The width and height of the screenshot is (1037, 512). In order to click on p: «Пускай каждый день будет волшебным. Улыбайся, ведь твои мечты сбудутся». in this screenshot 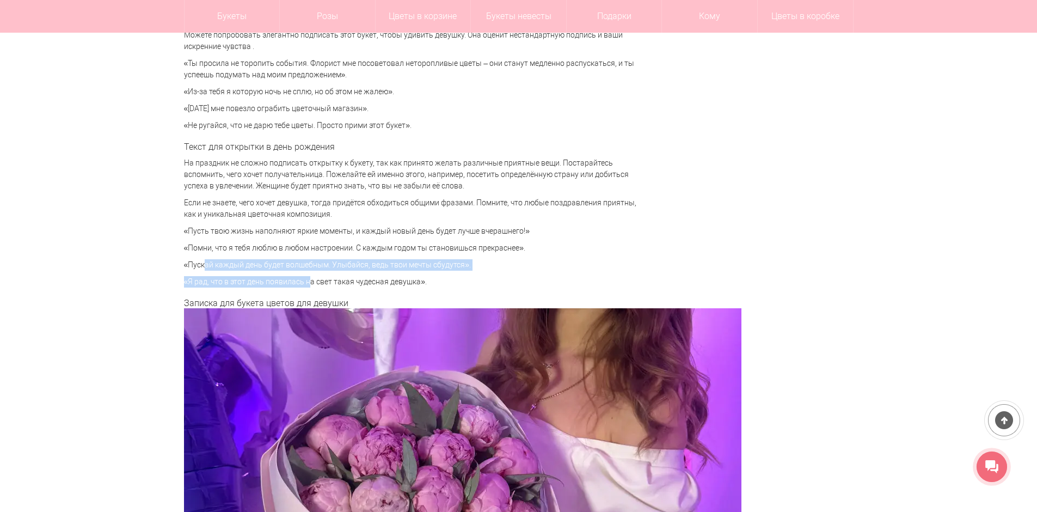, I will do `click(415, 264)`.